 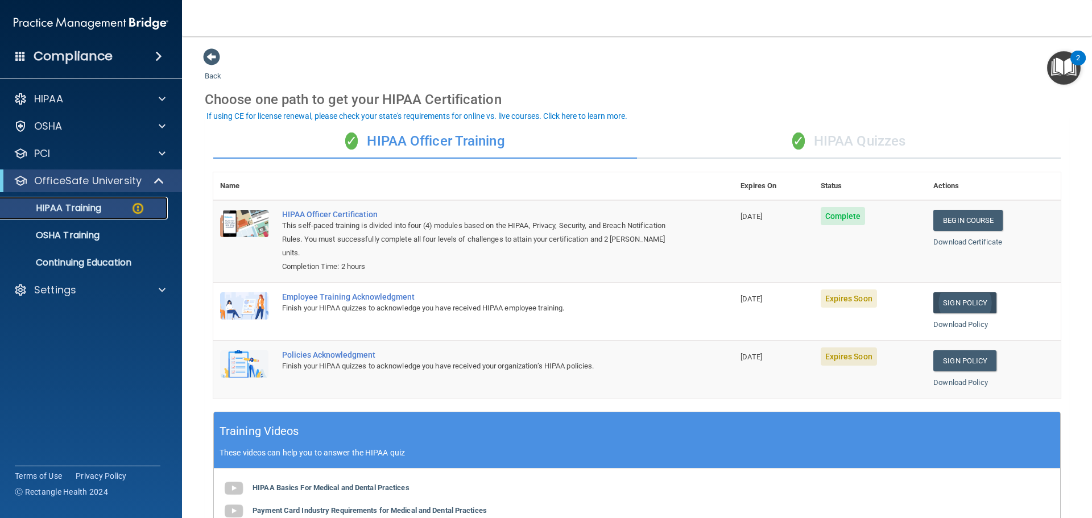 What do you see at coordinates (101, 476) in the screenshot?
I see `a: Privacy Policy` at bounding box center [101, 476].